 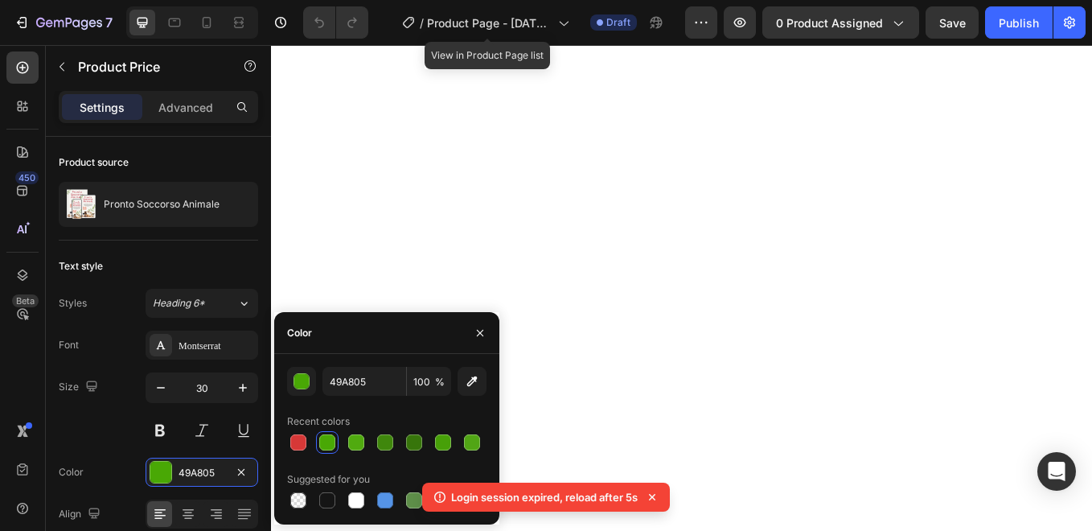 I want to click on p: Product Price, so click(x=146, y=67).